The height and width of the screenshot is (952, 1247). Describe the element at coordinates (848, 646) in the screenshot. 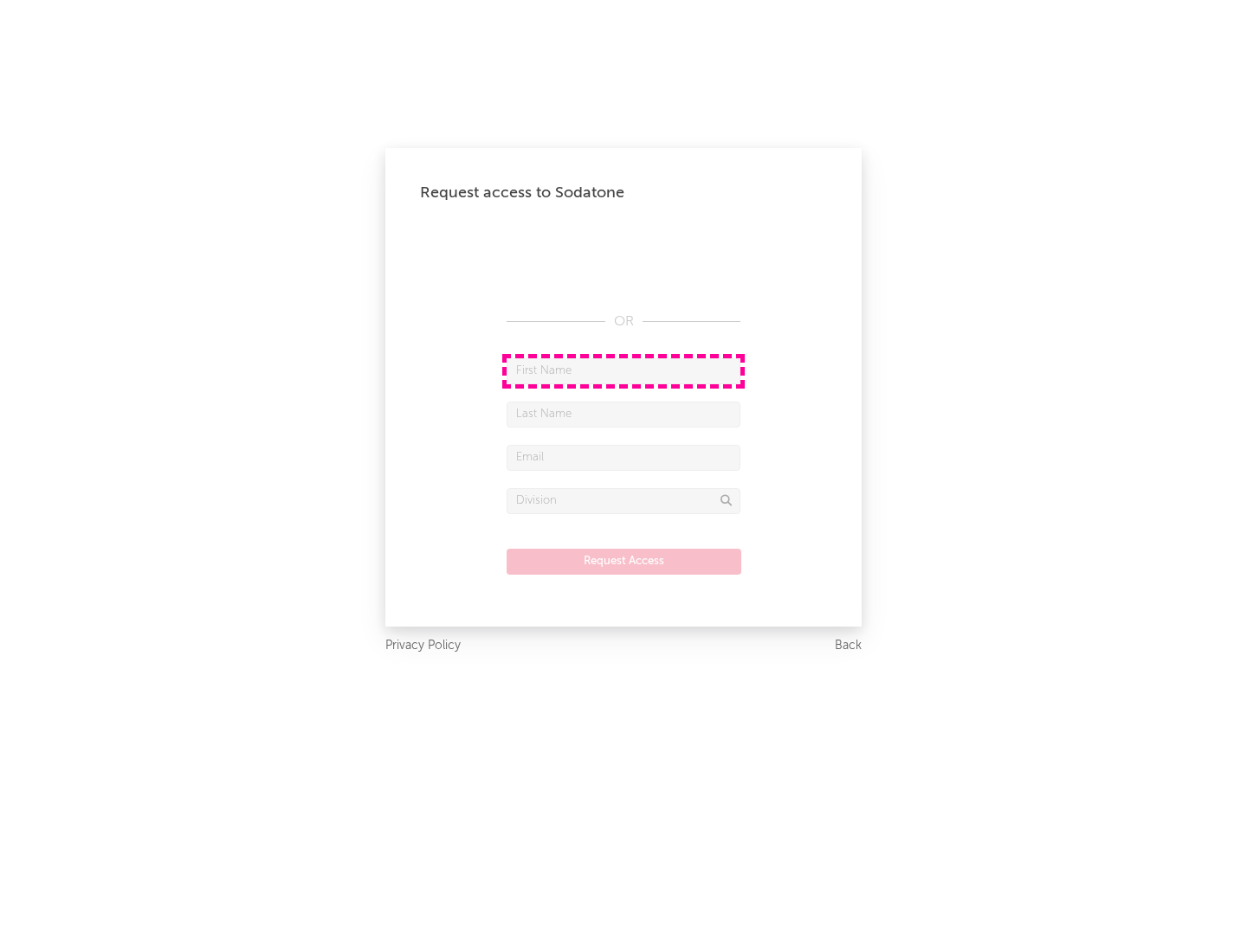

I see `a: Back` at that location.